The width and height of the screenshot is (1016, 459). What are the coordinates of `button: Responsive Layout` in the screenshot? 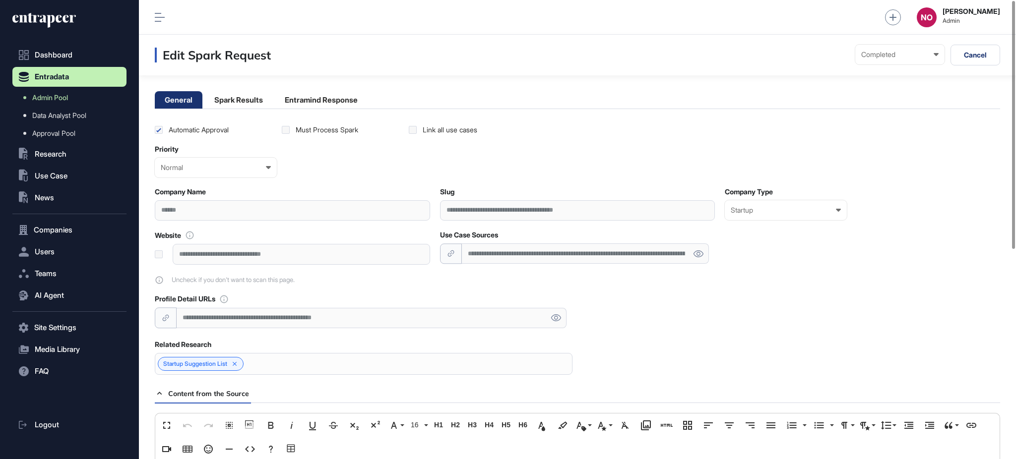 It's located at (687, 426).